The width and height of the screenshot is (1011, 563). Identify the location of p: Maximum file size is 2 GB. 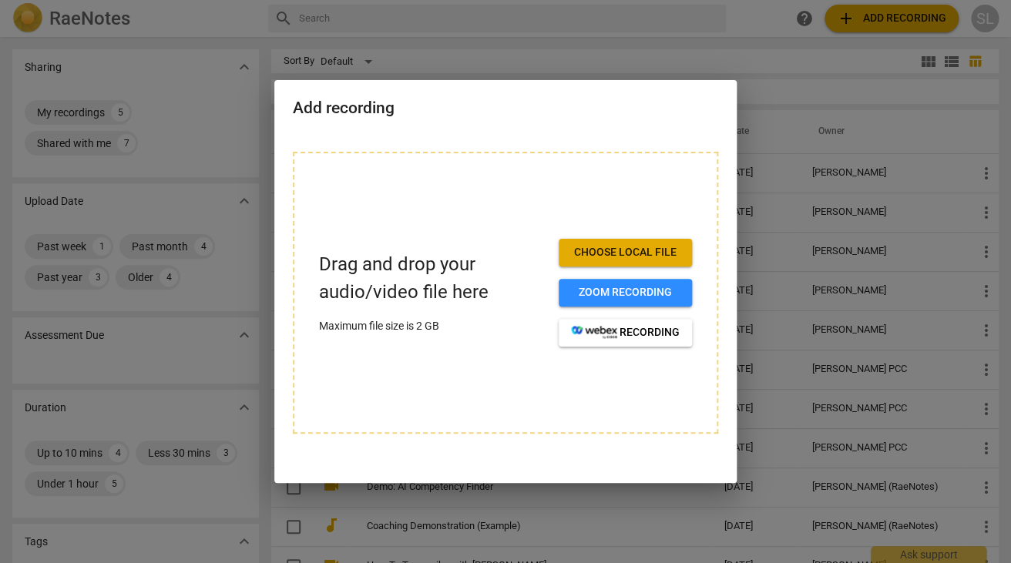
(432, 326).